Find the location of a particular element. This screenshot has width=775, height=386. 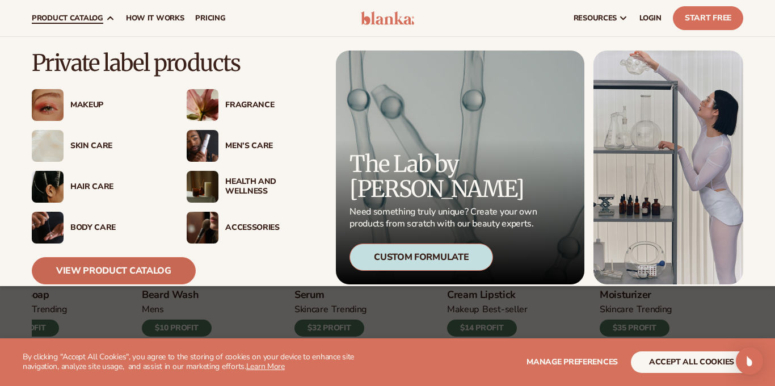

img: Male hand applying moisturizer. is located at coordinates (48, 228).